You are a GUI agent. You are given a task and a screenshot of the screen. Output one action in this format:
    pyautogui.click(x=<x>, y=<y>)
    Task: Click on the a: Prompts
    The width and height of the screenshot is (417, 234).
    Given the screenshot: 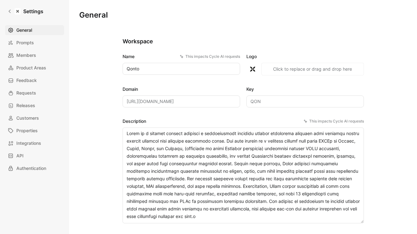 What is the action you would take?
    pyautogui.click(x=35, y=43)
    